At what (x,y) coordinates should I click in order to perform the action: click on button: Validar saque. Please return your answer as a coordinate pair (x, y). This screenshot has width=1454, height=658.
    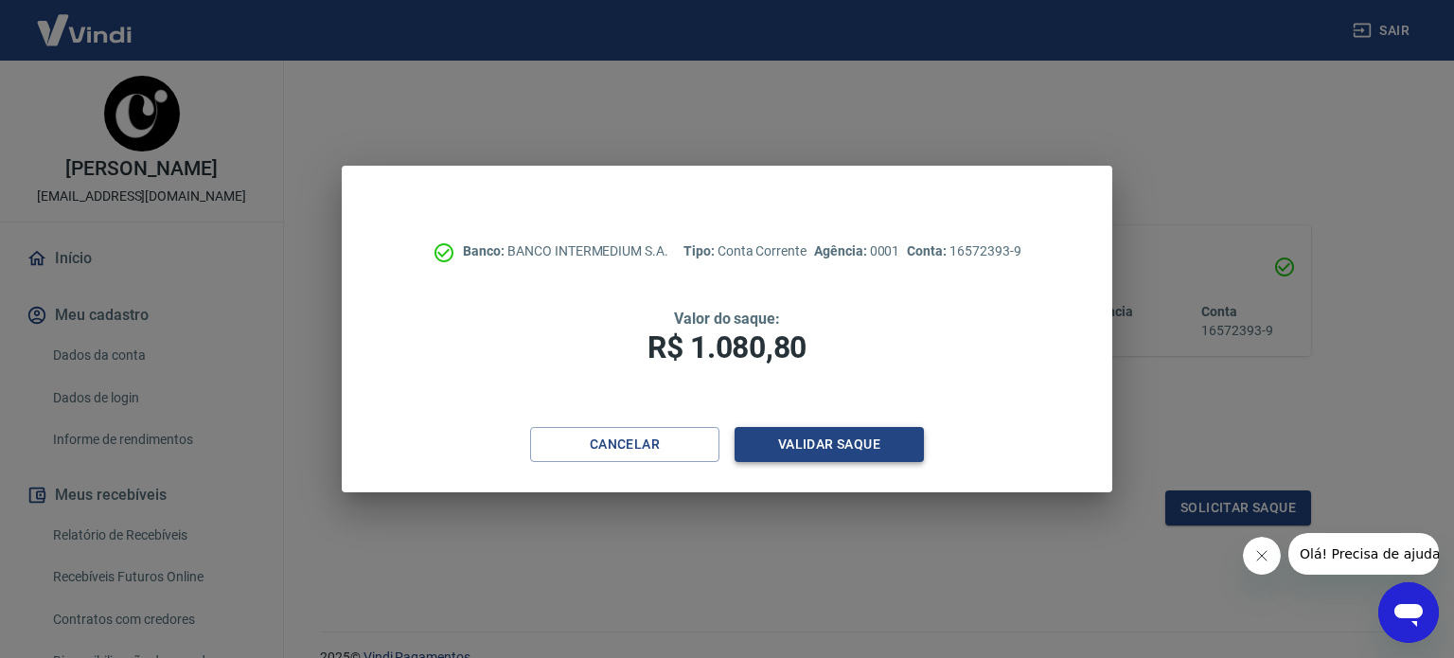
    Looking at the image, I should click on (829, 444).